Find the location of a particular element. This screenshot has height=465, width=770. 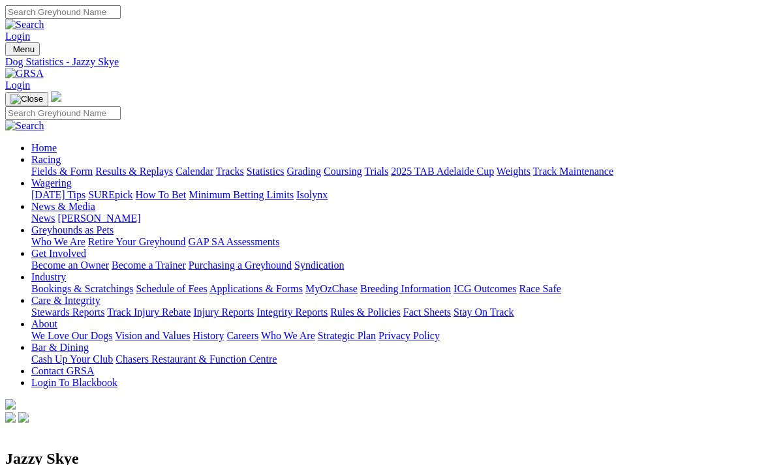

a: About is located at coordinates (44, 324).